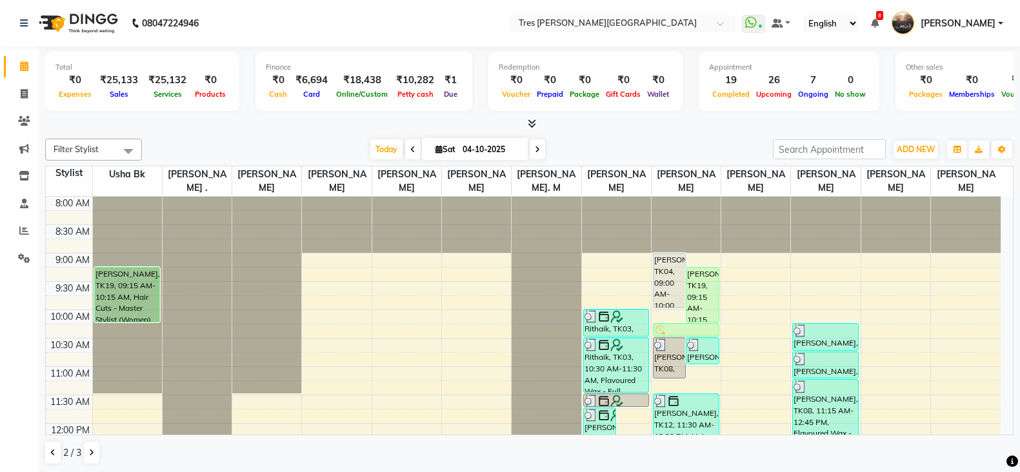  I want to click on div: Finance, so click(364, 67).